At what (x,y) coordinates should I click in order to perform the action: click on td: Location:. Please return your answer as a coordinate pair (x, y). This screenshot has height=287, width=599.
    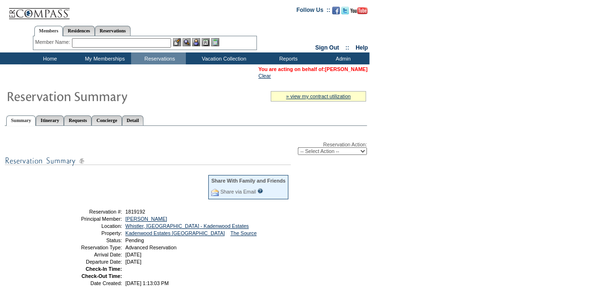
    Looking at the image, I should click on (88, 226).